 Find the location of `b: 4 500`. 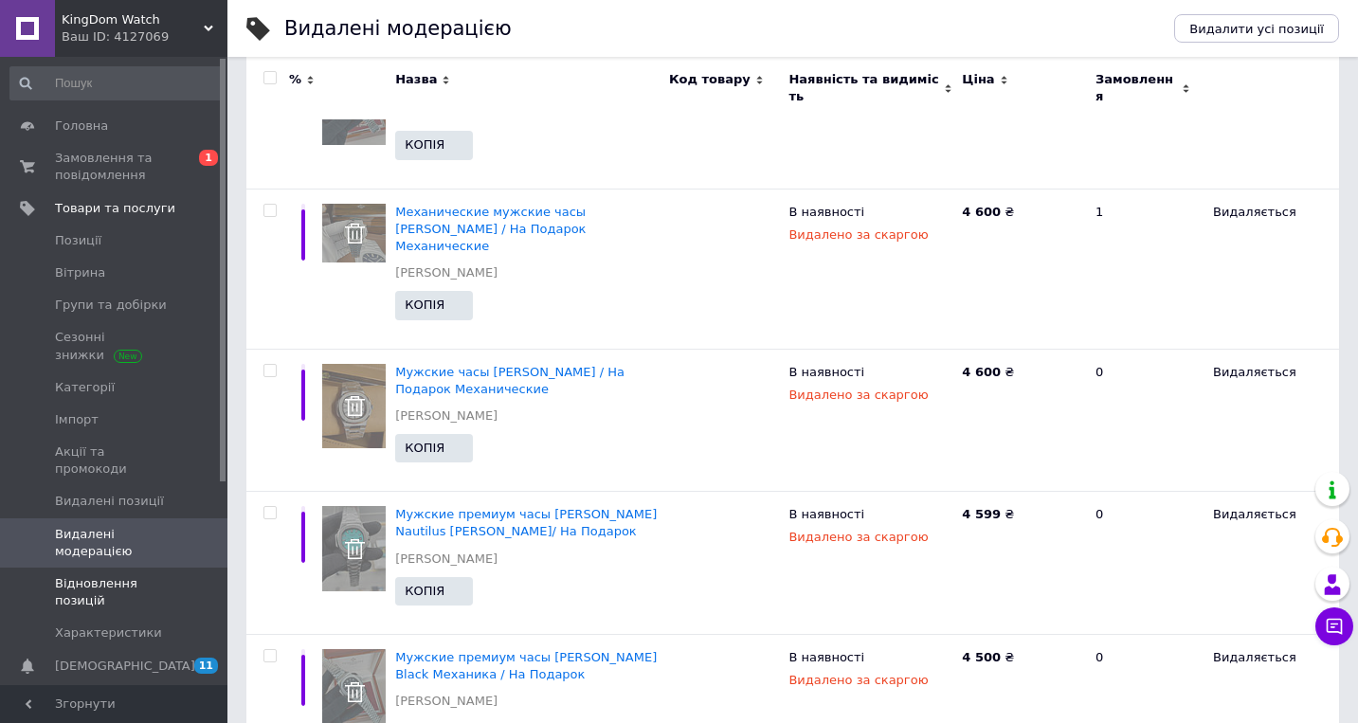

b: 4 500 is located at coordinates (981, 657).